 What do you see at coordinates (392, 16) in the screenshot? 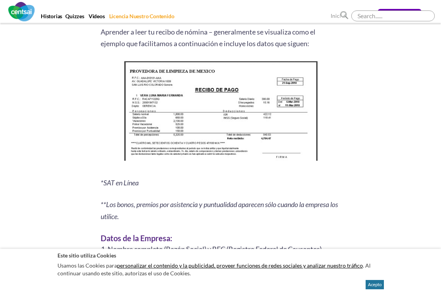
I see `input: Search......` at bounding box center [392, 16].